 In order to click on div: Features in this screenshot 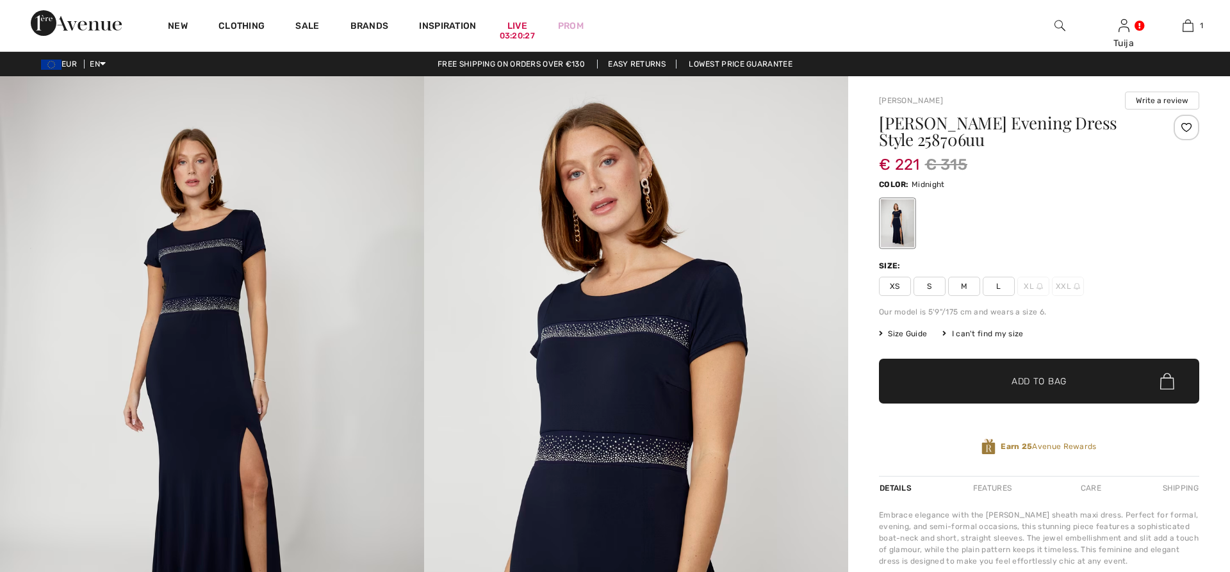, I will do `click(992, 488)`.